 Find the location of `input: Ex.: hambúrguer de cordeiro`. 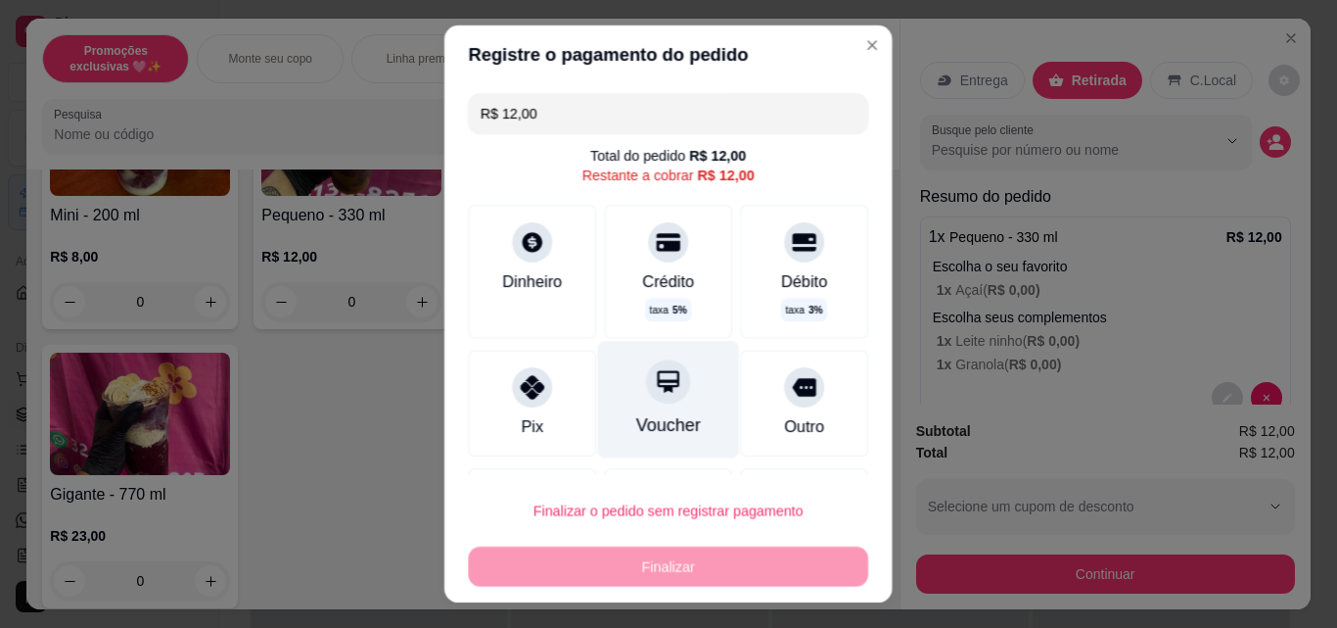

input: Ex.: hambúrguer de cordeiro is located at coordinates (669, 113).